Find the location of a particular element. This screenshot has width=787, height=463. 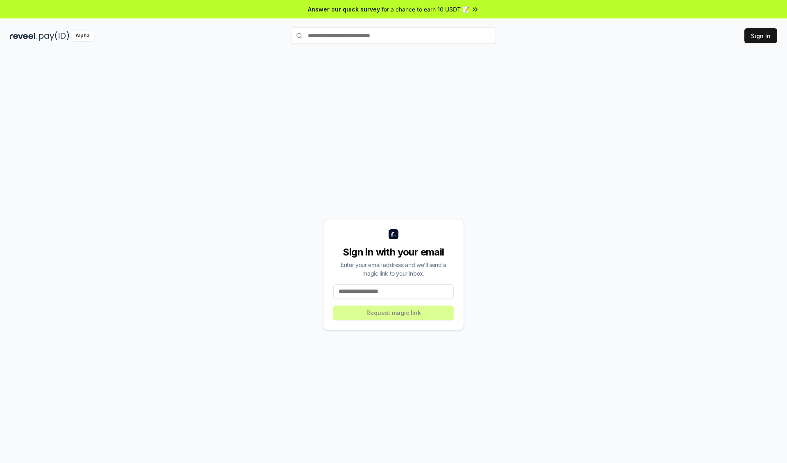

div: Alpha is located at coordinates (82, 36).